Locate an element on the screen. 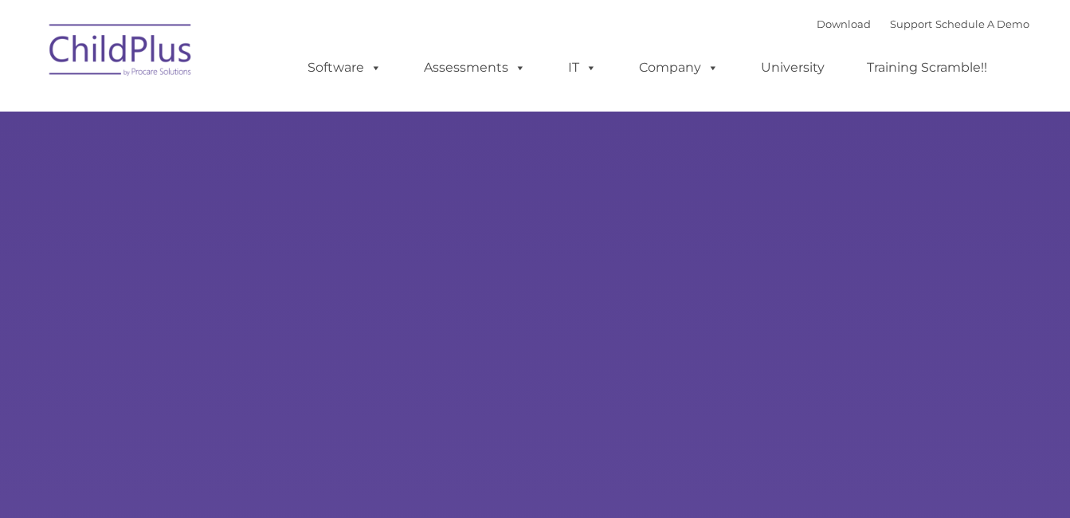  a: Schedule A Demo is located at coordinates (982, 24).